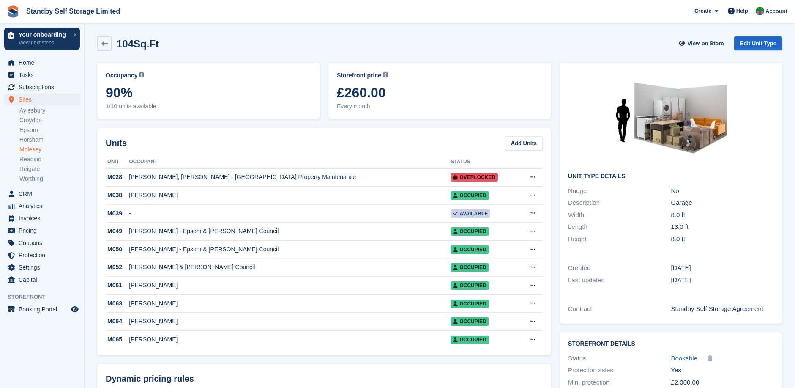 This screenshot has width=795, height=388. Describe the element at coordinates (703, 43) in the screenshot. I see `a: View on Store` at that location.